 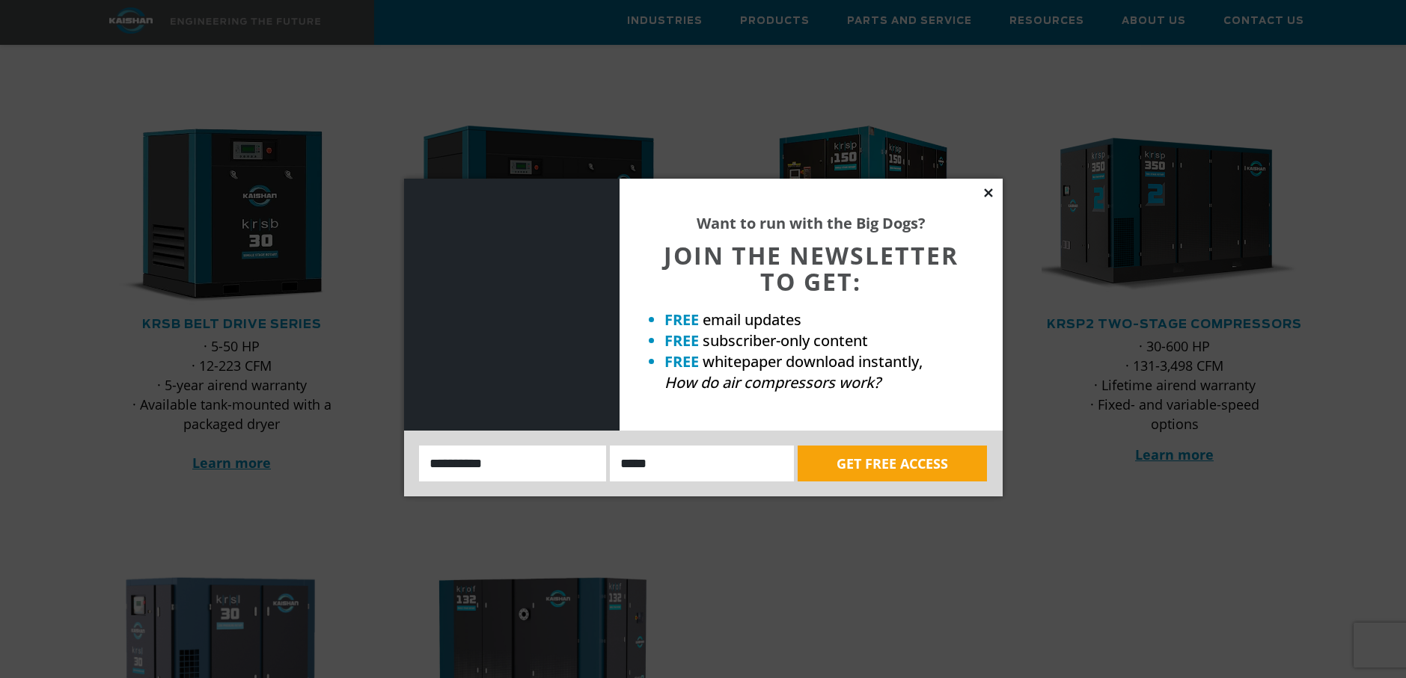 I want to click on span: JOIN THE NEWSLETTER TO GET:, so click(x=811, y=269).